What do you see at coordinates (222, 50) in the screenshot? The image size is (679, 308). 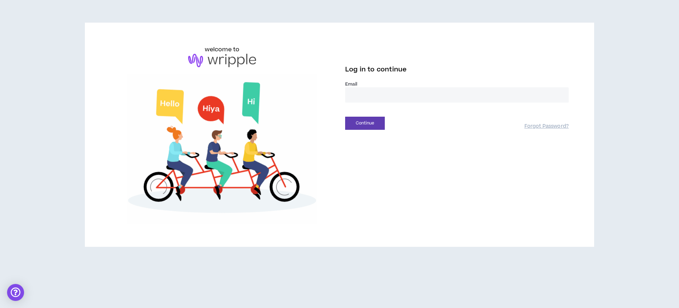 I see `h6: welcome to` at bounding box center [222, 50].